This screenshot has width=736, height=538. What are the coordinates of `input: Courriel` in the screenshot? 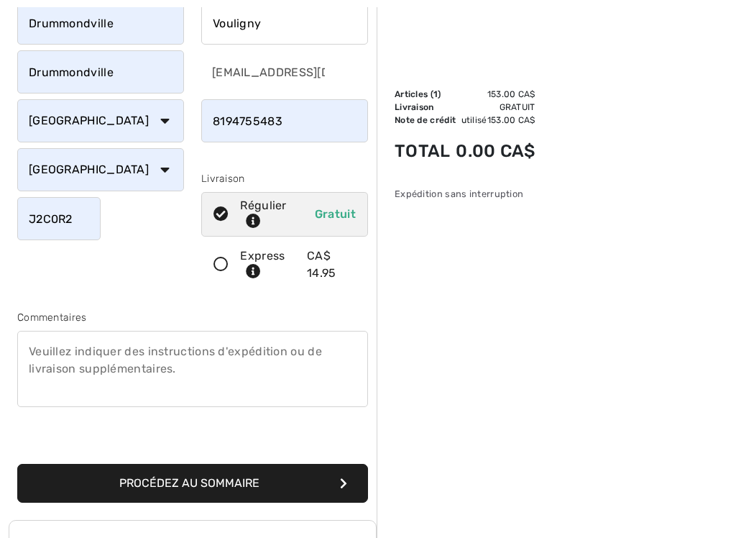 It's located at (264, 72).